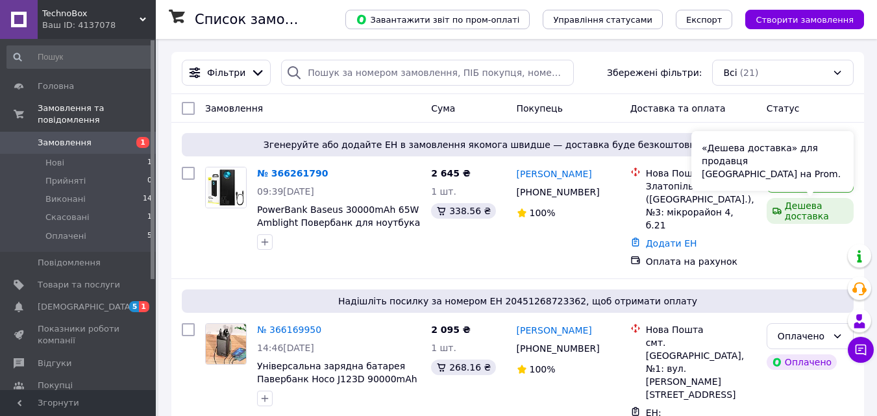 This screenshot has height=416, width=877. I want to click on div: Оплата на рахунок, so click(701, 262).